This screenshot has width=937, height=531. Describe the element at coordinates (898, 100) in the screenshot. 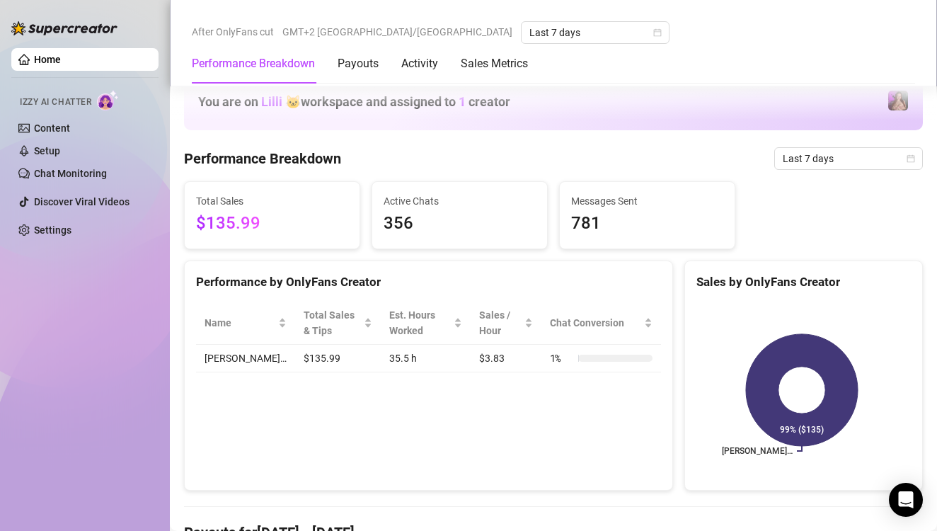

I see `img: allison` at that location.